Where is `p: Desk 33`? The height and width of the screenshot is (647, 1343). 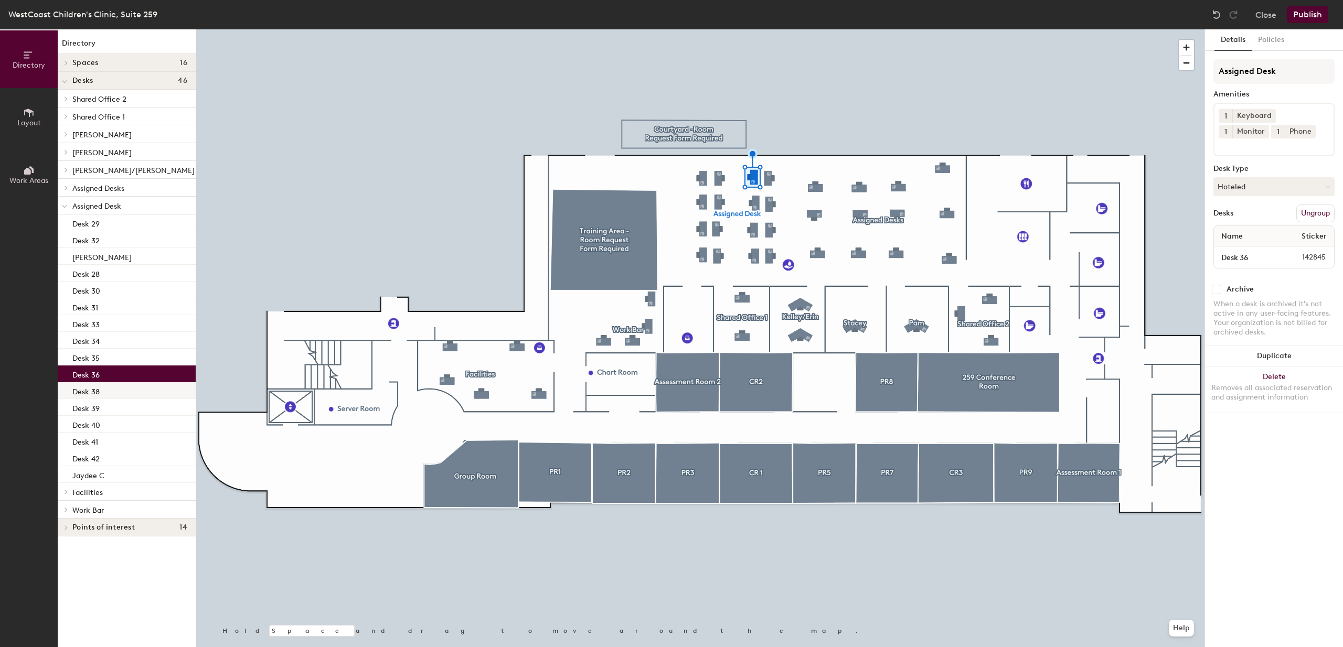
p: Desk 33 is located at coordinates (86, 323).